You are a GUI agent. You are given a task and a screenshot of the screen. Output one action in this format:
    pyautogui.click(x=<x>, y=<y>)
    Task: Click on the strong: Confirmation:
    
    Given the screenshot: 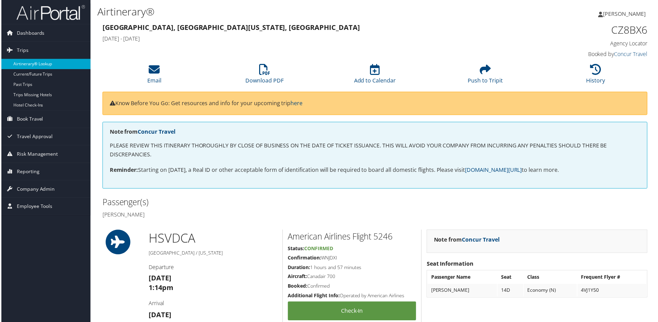 What is the action you would take?
    pyautogui.click(x=304, y=259)
    